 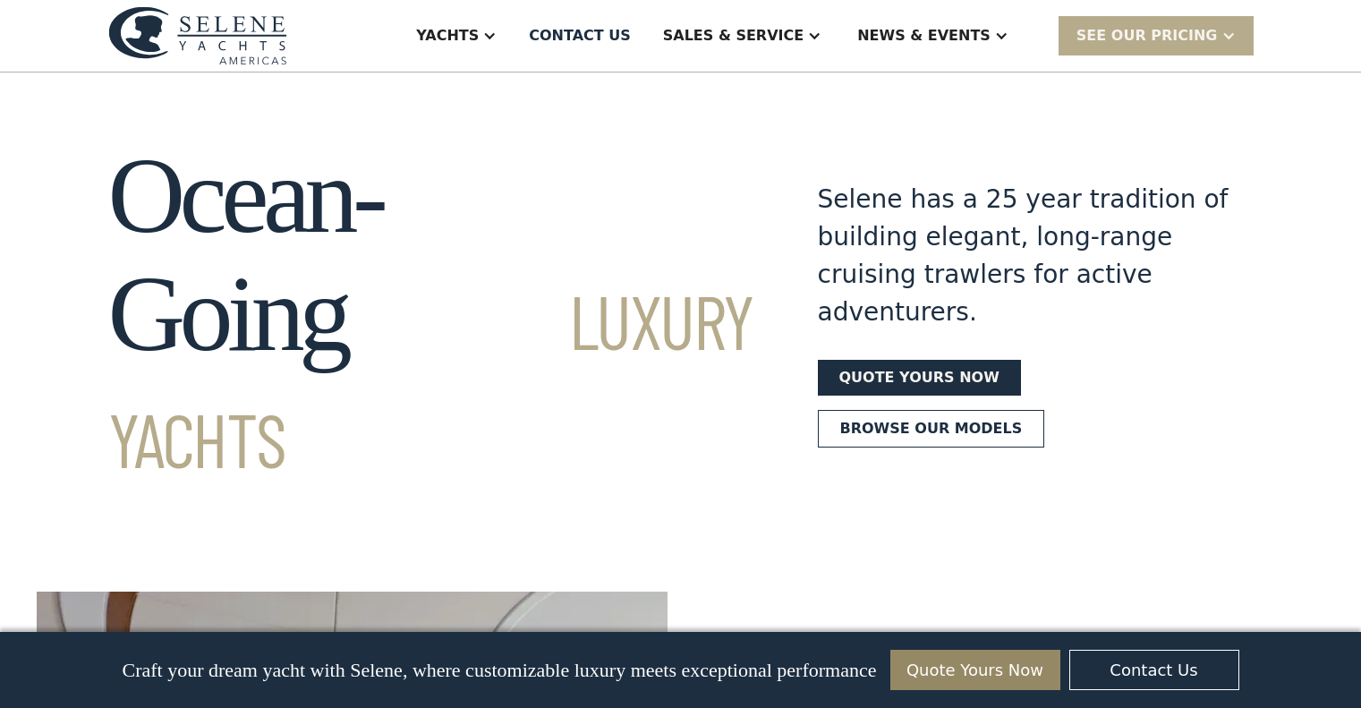 I want to click on div: Contact US, so click(x=580, y=36).